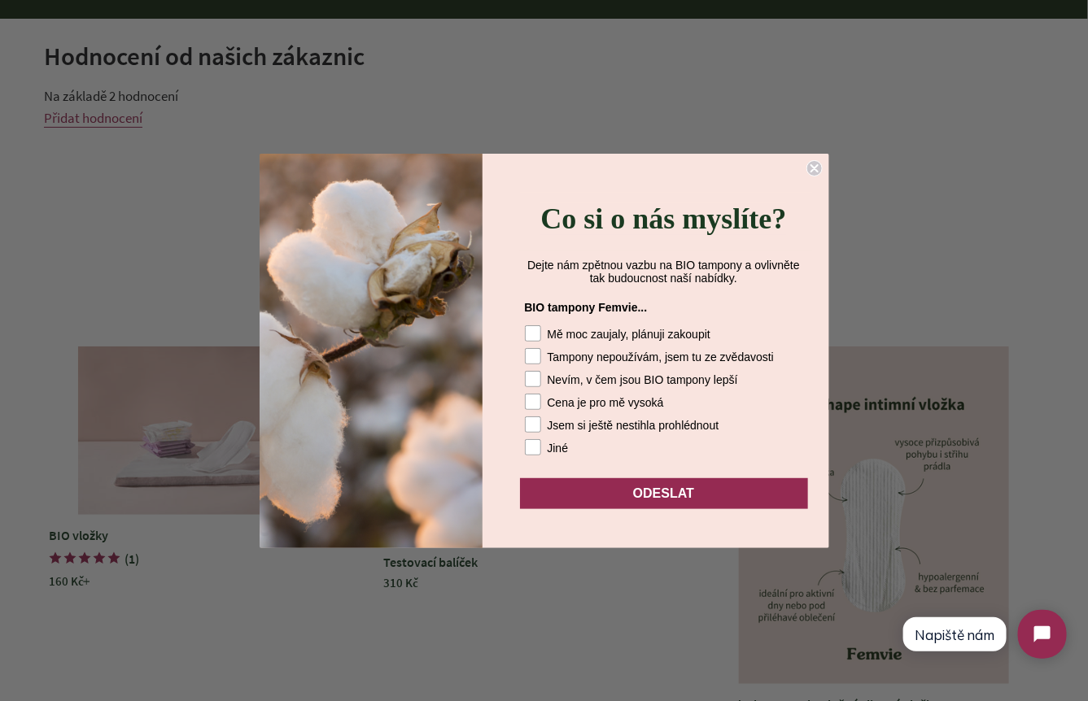  I want to click on button: Open chat widget, so click(155, 38).